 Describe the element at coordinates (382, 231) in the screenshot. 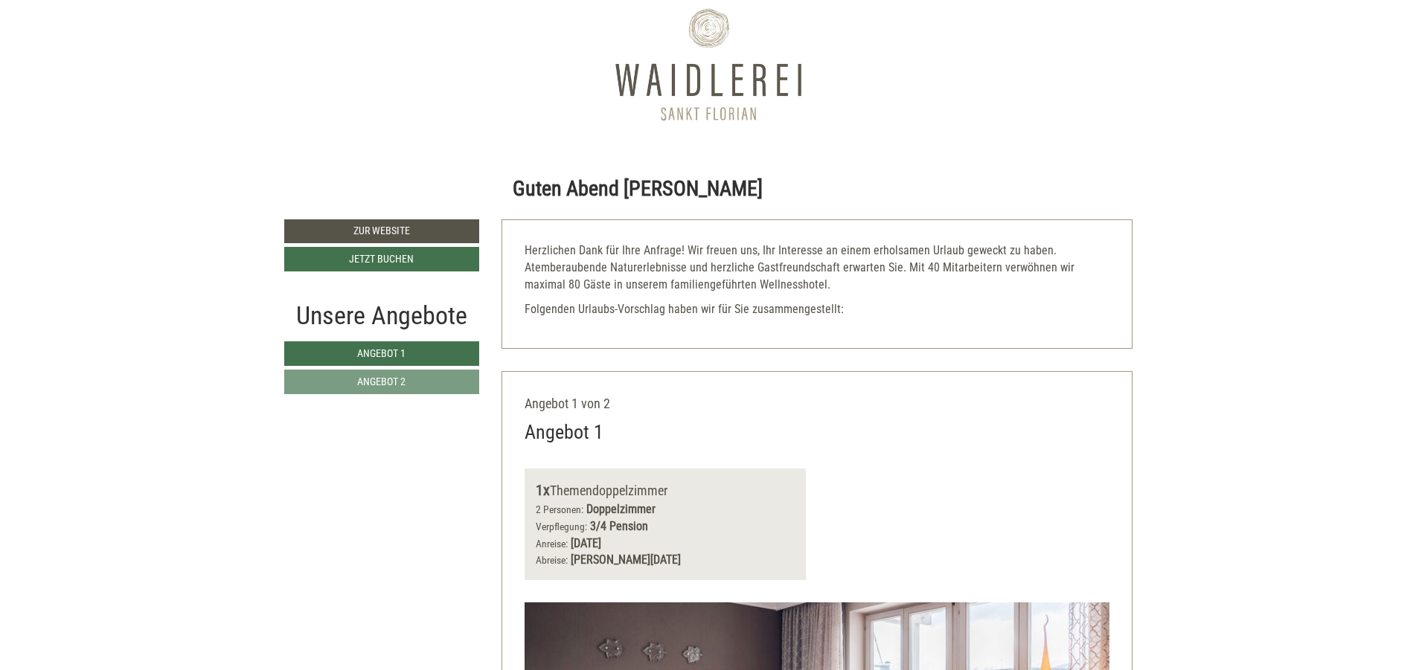

I see `a: Zur Website` at that location.